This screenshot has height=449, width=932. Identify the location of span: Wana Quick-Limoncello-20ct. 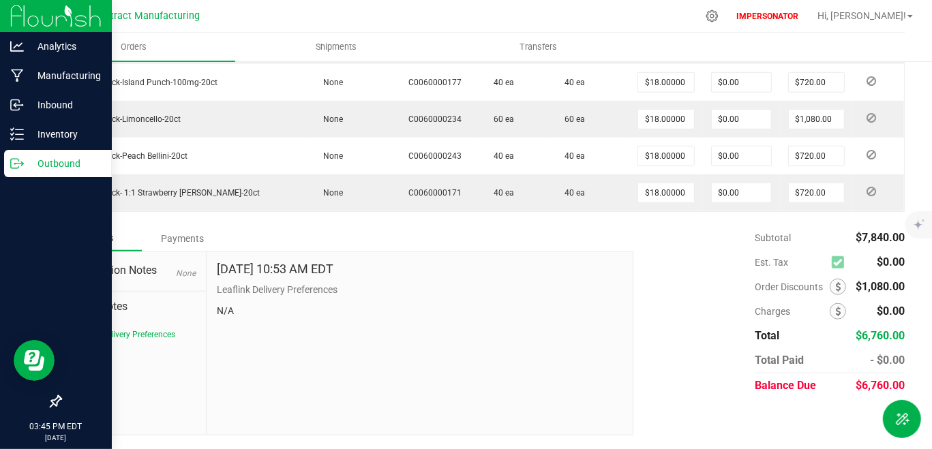
(125, 119).